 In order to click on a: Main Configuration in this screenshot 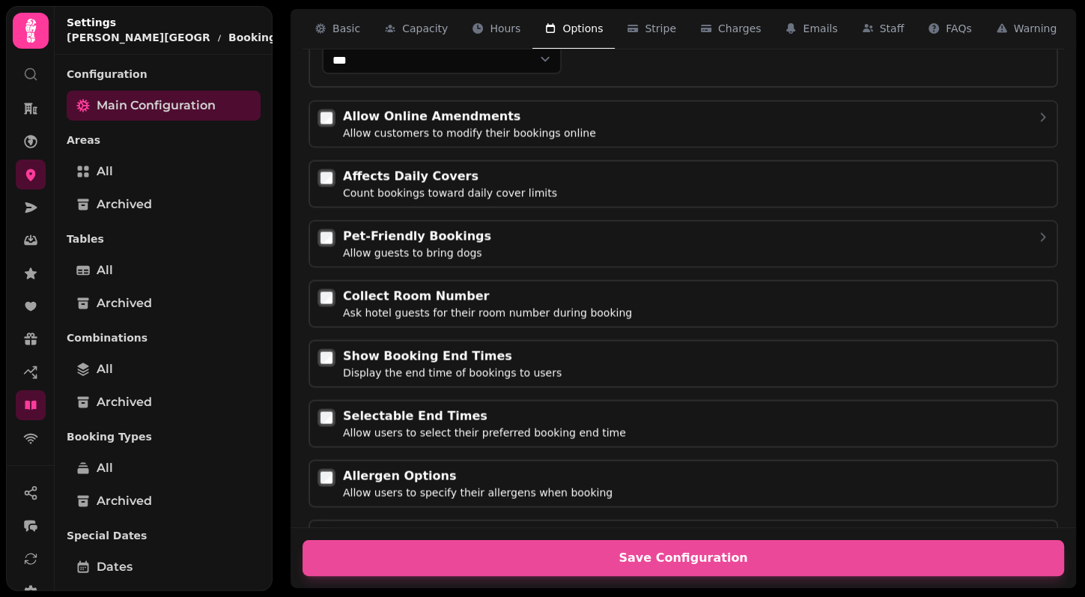, I will do `click(163, 106)`.